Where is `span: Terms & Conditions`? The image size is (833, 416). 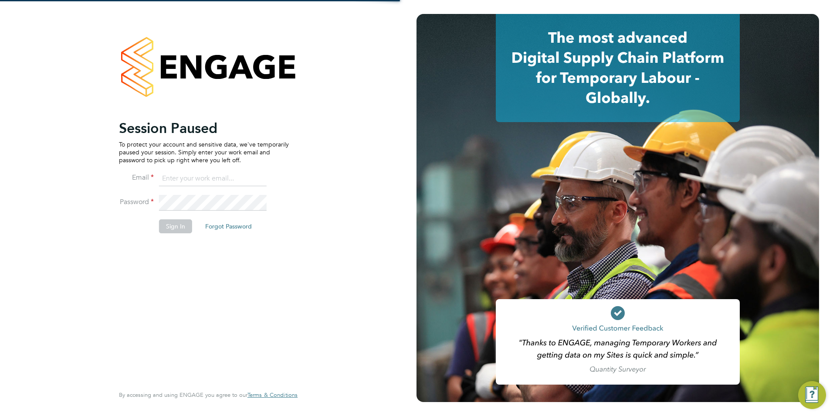 span: Terms & Conditions is located at coordinates (272, 394).